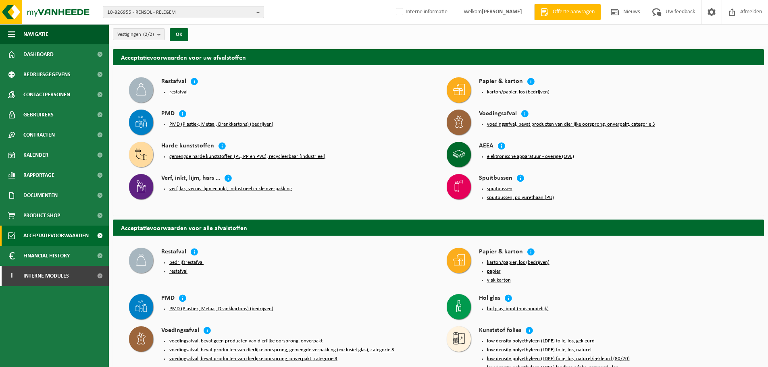 Image resolution: width=768 pixels, height=367 pixels. Describe the element at coordinates (184, 12) in the screenshot. I see `button: 10-826955 - RENSOL - RELEGEM` at that location.